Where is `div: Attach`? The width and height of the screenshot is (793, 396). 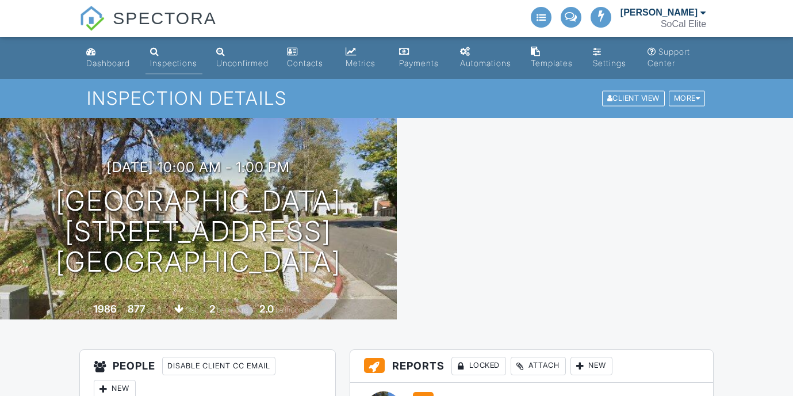
div: Attach is located at coordinates (538, 366).